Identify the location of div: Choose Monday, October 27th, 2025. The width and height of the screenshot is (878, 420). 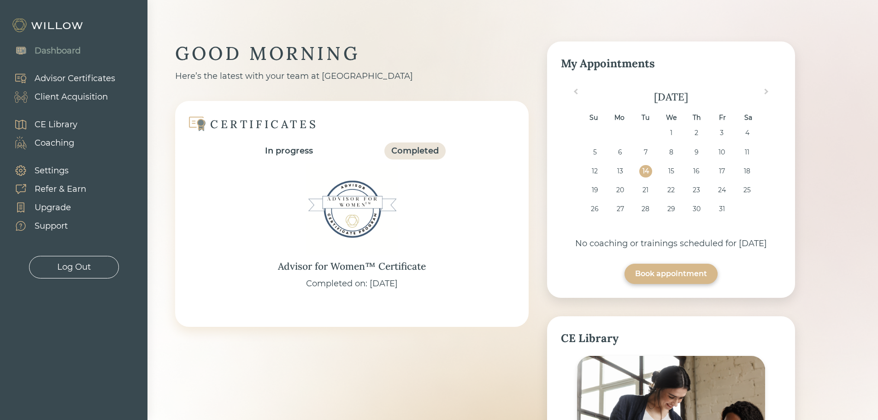
(620, 209).